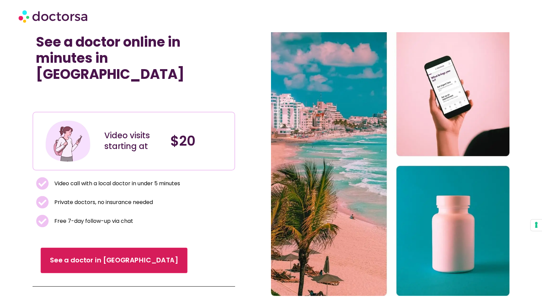 The width and height of the screenshot is (542, 300). Describe the element at coordinates (68, 141) in the screenshot. I see `img: Illustration depicting a young woman in a casual outfit, engaged with her smartphone. She has a p...` at that location.